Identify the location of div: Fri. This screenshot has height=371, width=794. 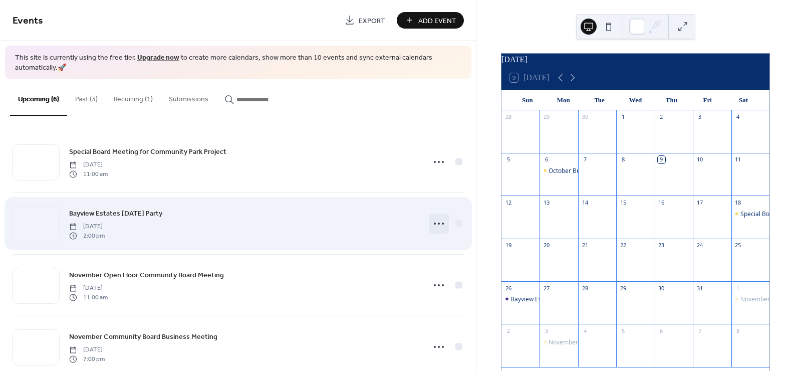
(707, 100).